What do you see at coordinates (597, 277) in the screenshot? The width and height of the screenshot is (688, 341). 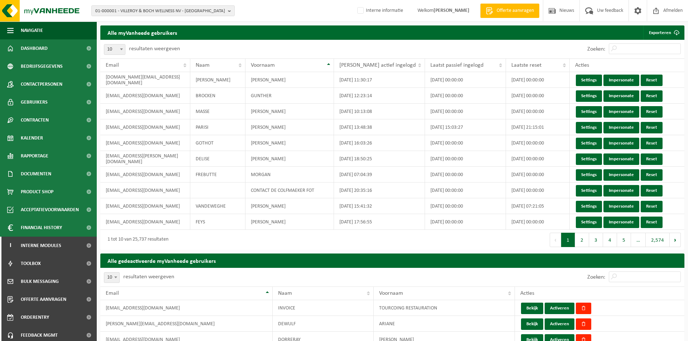 I see `label: Zoeken:` at bounding box center [597, 277].